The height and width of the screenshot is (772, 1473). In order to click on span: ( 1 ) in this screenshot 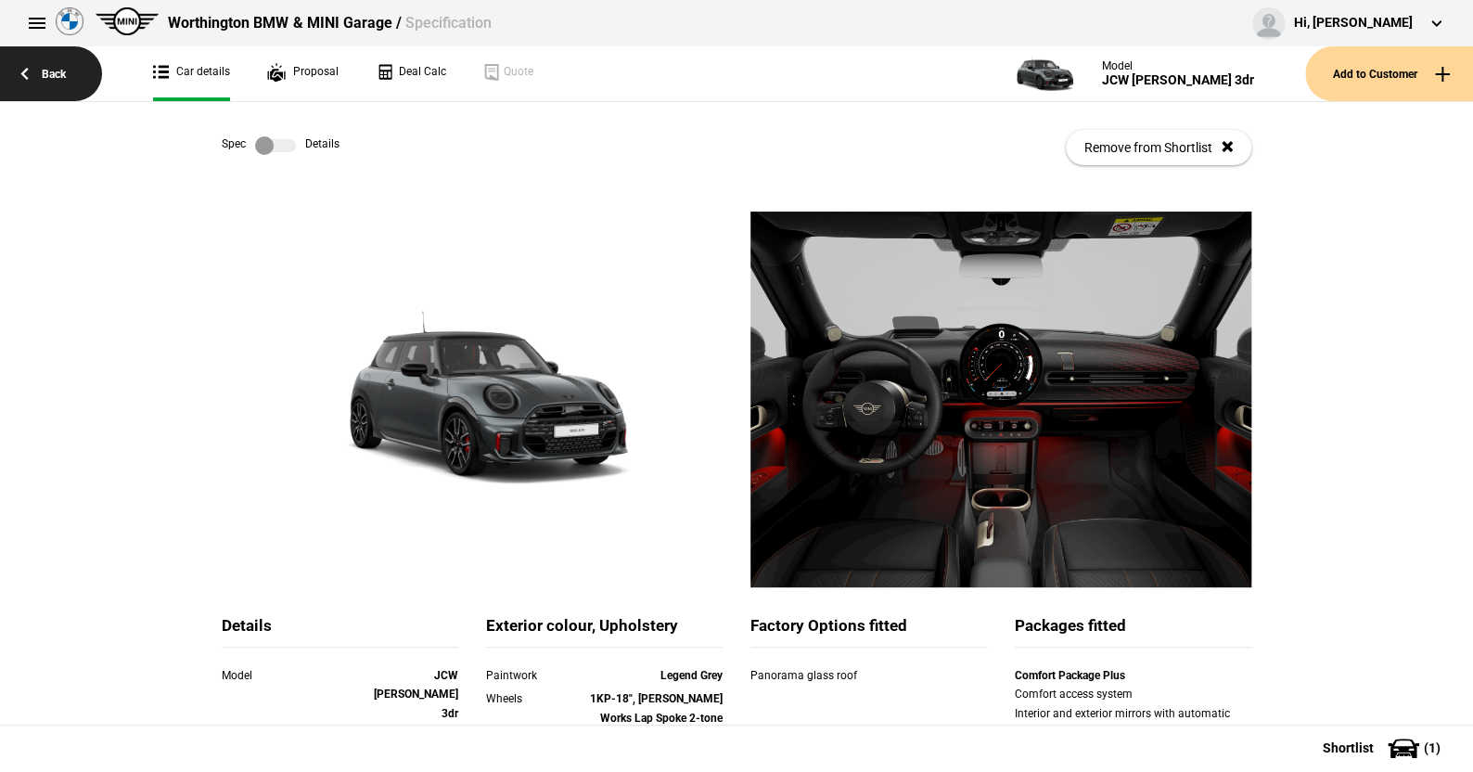, I will do `click(1432, 748)`.